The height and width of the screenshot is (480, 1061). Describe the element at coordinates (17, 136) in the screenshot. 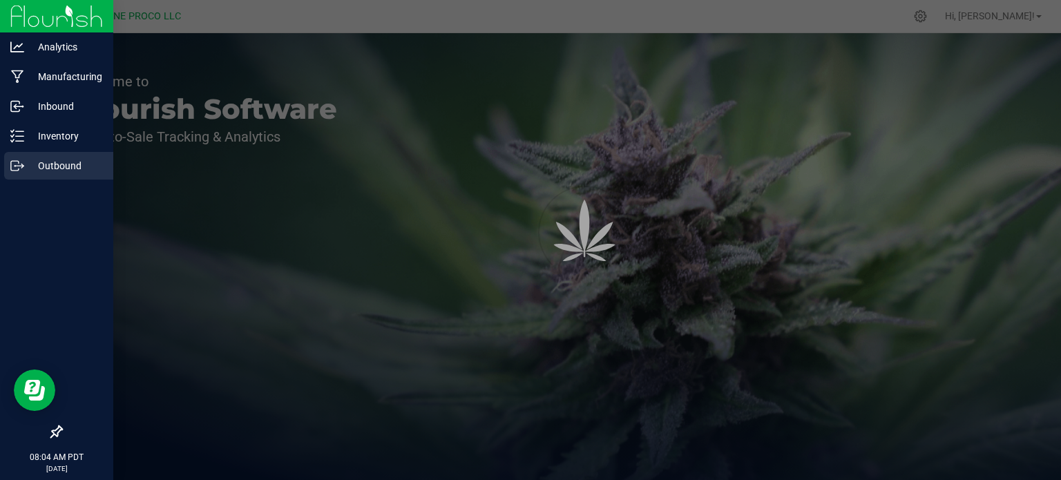

I see `inline-svg: Inventory` at that location.